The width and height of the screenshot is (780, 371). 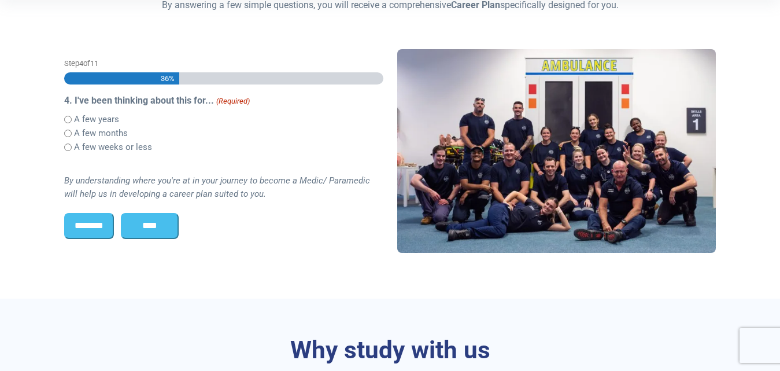 What do you see at coordinates (390, 350) in the screenshot?
I see `h3: Why study with us` at bounding box center [390, 350].